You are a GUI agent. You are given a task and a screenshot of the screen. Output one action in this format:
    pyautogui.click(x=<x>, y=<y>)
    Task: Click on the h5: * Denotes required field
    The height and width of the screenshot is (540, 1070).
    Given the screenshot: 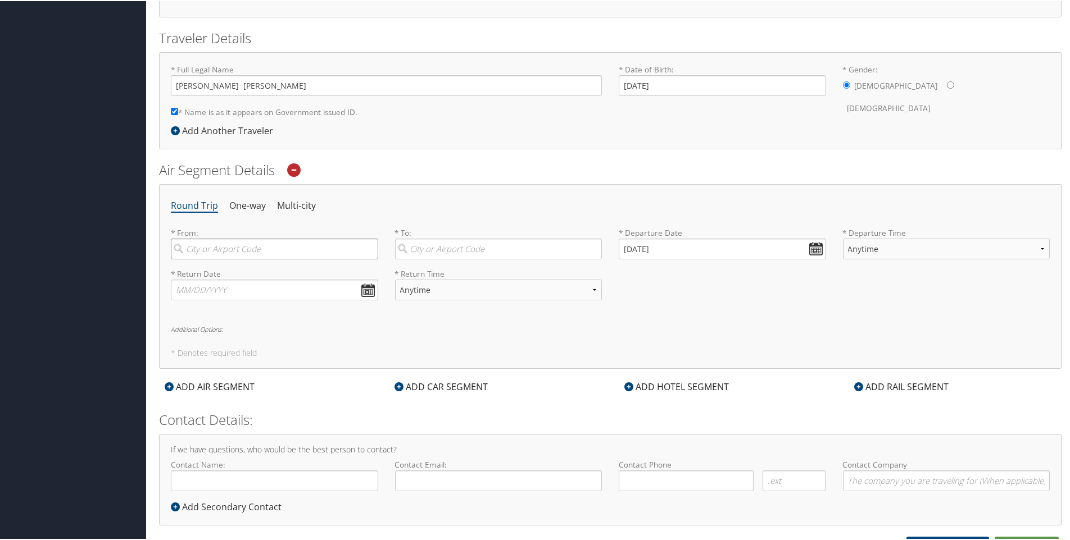 What is the action you would take?
    pyautogui.click(x=610, y=352)
    